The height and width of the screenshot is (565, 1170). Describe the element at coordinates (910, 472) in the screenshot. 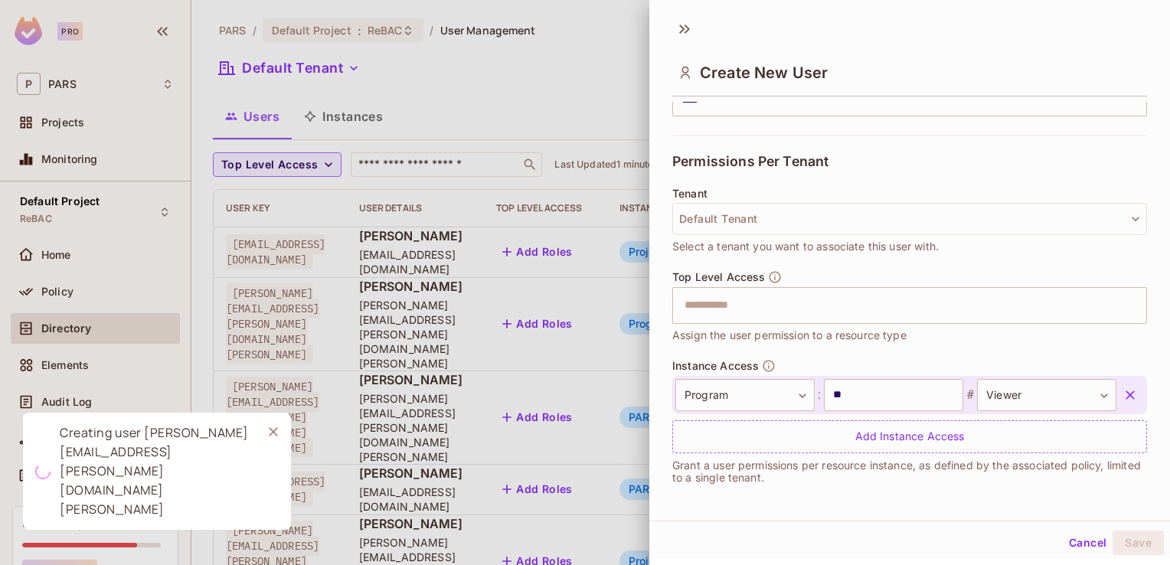

I see `p: Grant a user permissions per resource instance, as defined by the associated policy, limited to a...` at that location.